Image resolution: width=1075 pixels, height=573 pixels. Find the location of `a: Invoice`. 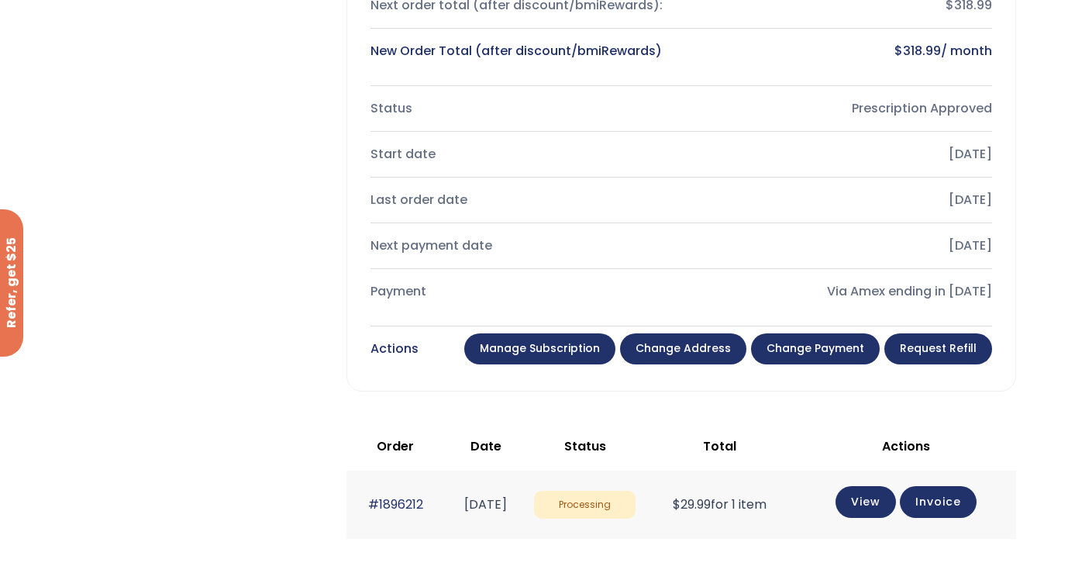

a: Invoice is located at coordinates (938, 501).